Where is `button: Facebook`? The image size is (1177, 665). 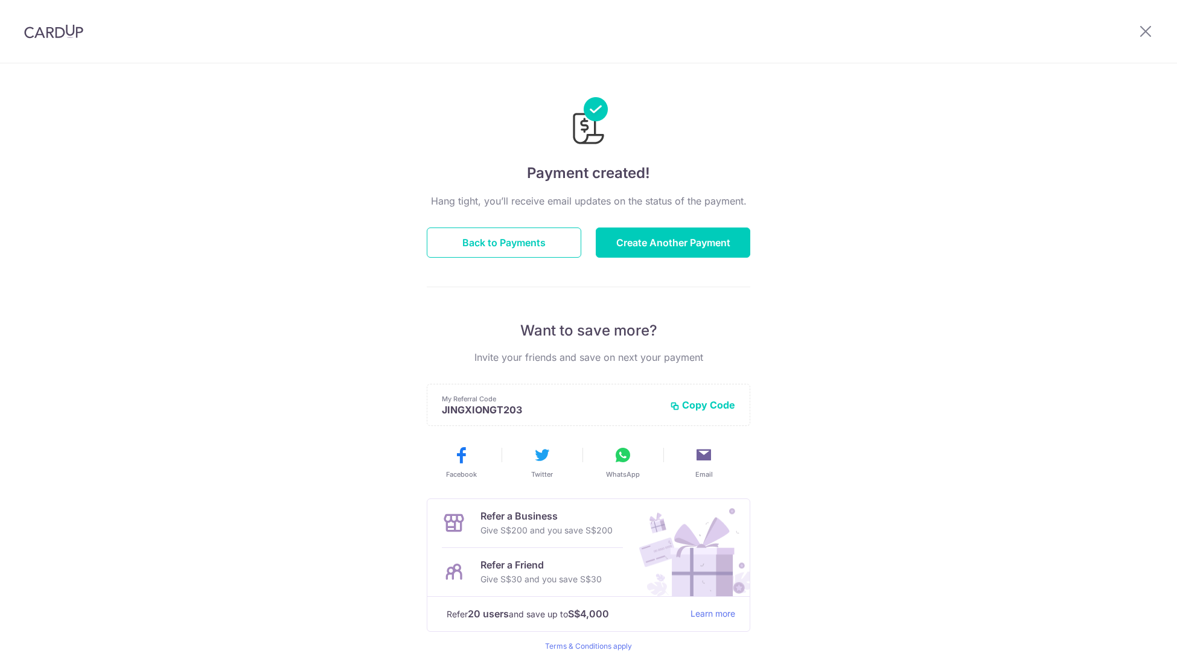
button: Facebook is located at coordinates (461, 462).